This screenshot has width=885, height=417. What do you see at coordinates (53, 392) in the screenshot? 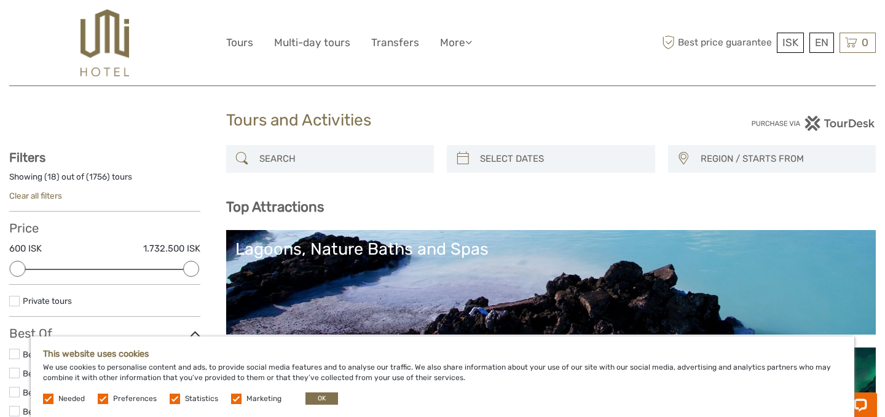
I see `a: Best of Summer` at bounding box center [53, 392].